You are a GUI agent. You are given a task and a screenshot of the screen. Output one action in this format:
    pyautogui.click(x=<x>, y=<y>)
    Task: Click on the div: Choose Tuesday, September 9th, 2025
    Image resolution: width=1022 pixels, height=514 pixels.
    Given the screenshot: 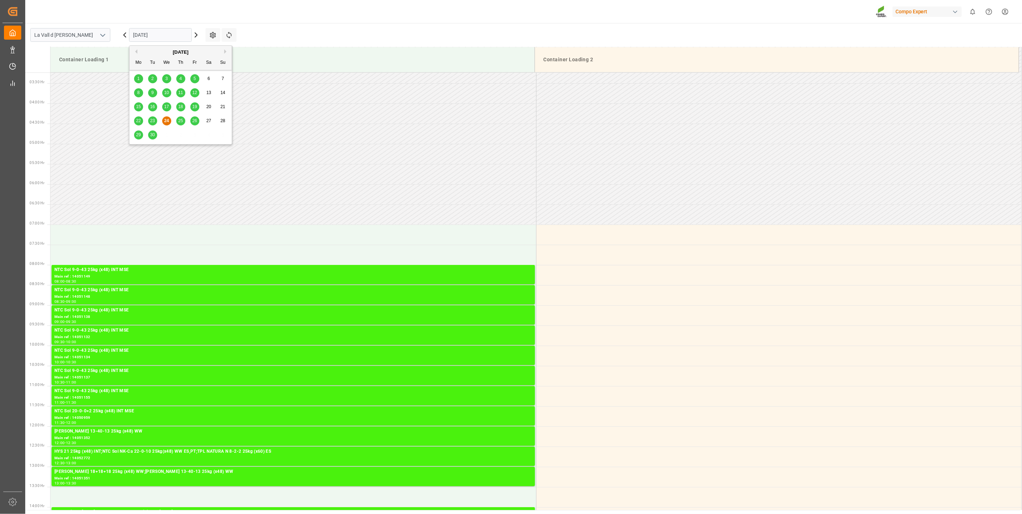 What is the action you would take?
    pyautogui.click(x=153, y=93)
    